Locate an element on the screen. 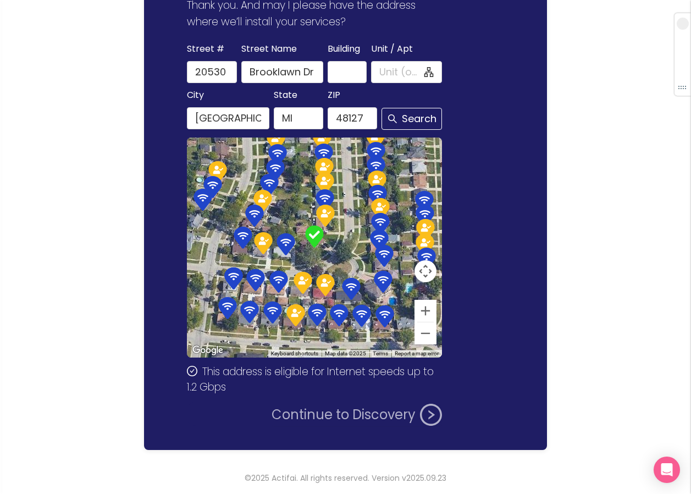  input: 20530 is located at coordinates (212, 72).